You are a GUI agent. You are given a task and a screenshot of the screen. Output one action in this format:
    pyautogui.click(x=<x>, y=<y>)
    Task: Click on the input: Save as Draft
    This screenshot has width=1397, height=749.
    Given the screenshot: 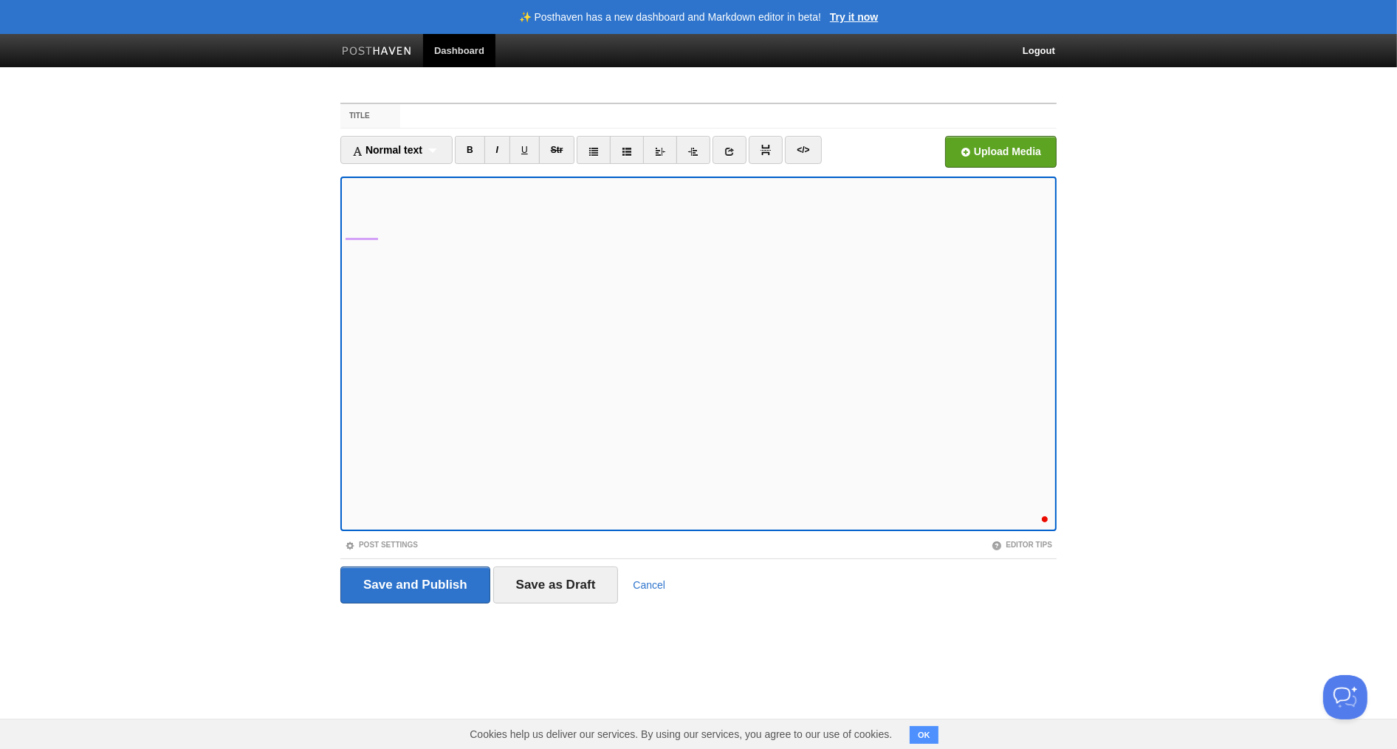 What is the action you would take?
    pyautogui.click(x=556, y=585)
    